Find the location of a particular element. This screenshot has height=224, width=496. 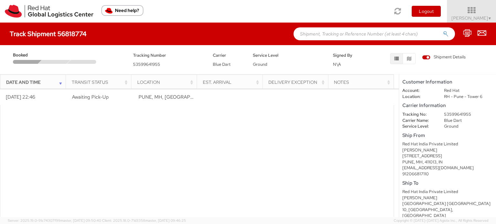

label: Shipment Details is located at coordinates (444, 58).